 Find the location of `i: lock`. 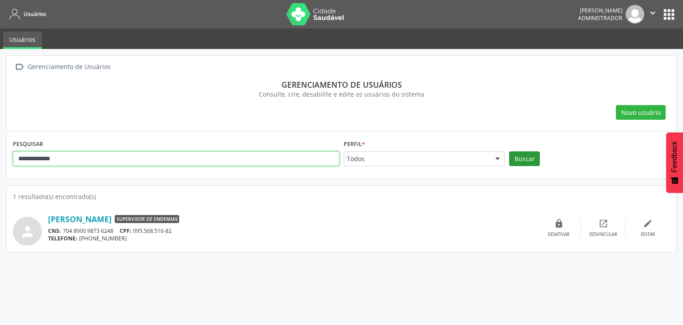

i: lock is located at coordinates (559, 223).